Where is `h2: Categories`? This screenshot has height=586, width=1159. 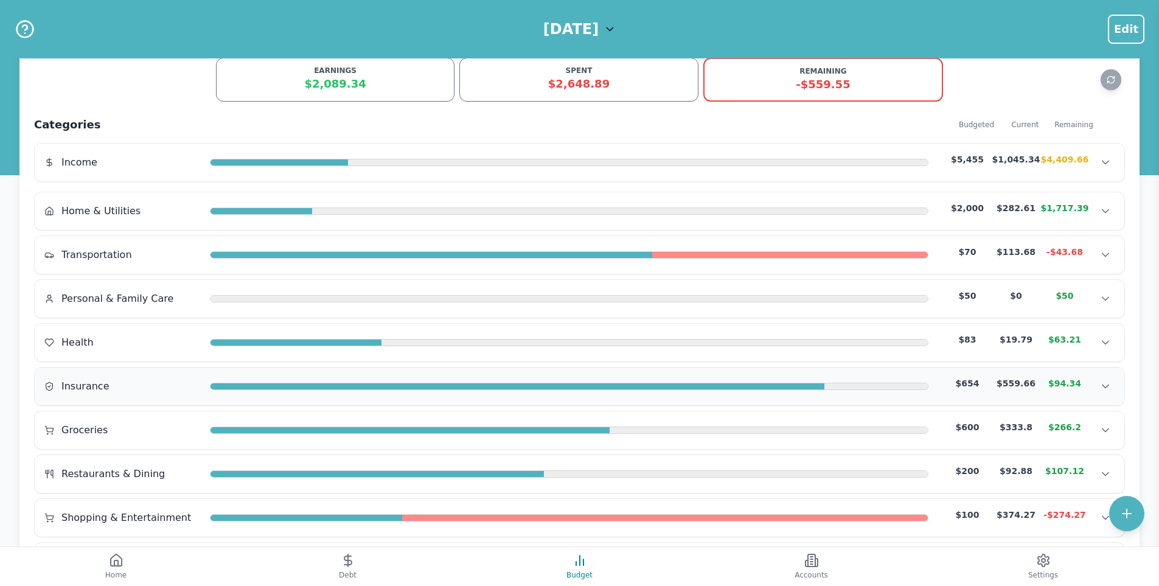
h2: Categories is located at coordinates (493, 125).